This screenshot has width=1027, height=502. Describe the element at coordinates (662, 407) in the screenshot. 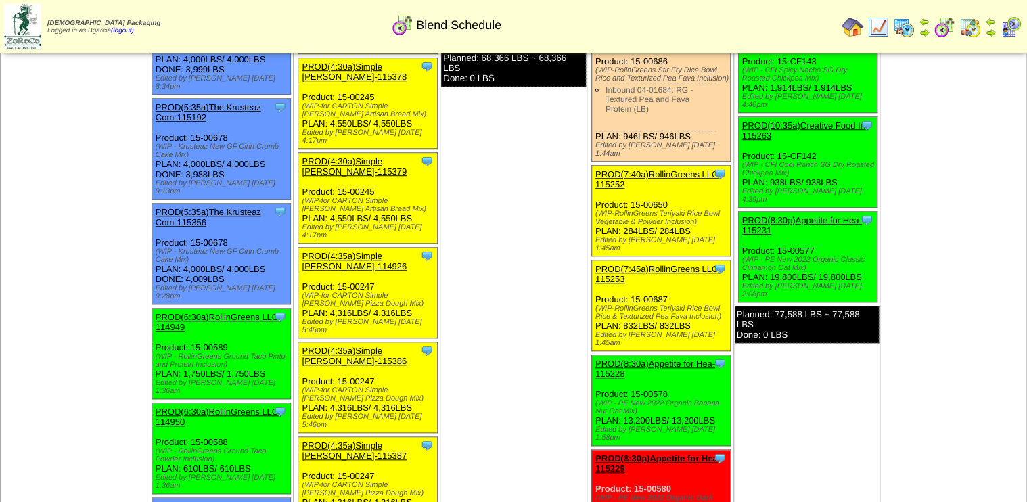

I see `div: (WIP - PE New 2022 Organic Banana Nut Oat Mix)` at that location.